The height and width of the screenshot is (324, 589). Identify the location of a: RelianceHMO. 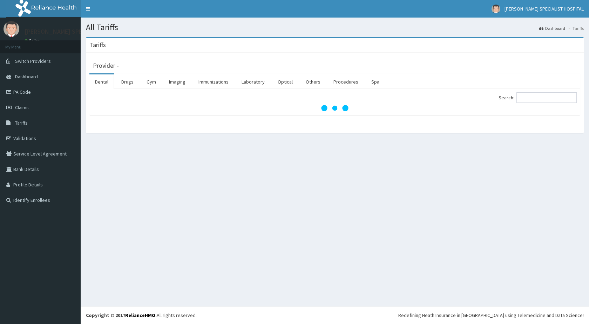
(140, 315).